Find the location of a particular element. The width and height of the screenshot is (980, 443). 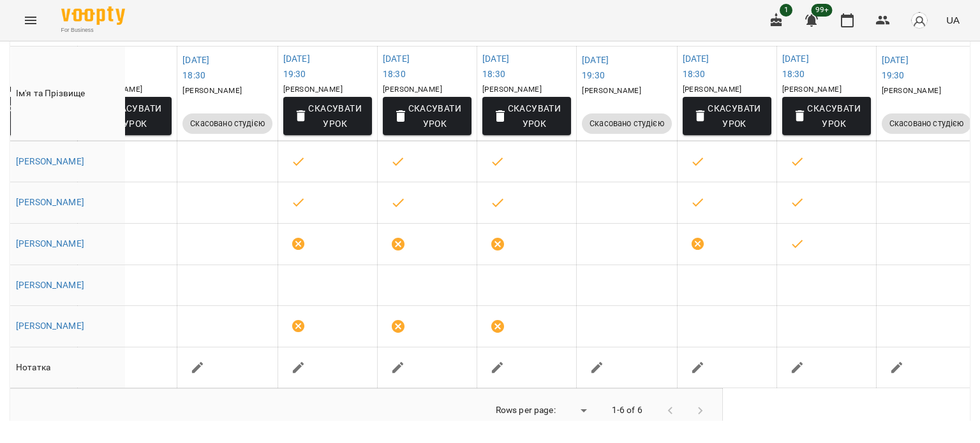

span: For Business is located at coordinates (93, 30).